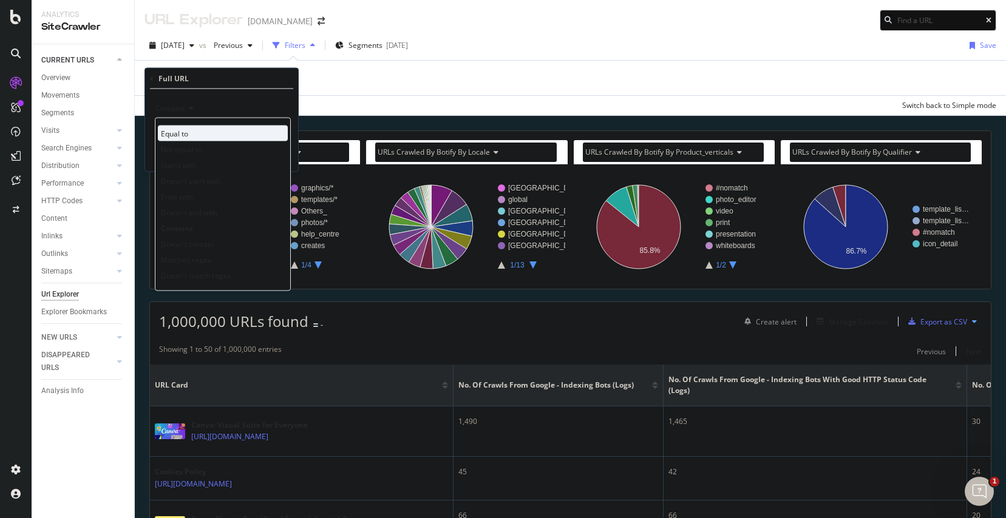 Image resolution: width=1006 pixels, height=518 pixels. What do you see at coordinates (546, 385) in the screenshot?
I see `span: No. of Crawls from Google - Indexing Bots (Logs)` at bounding box center [546, 385].